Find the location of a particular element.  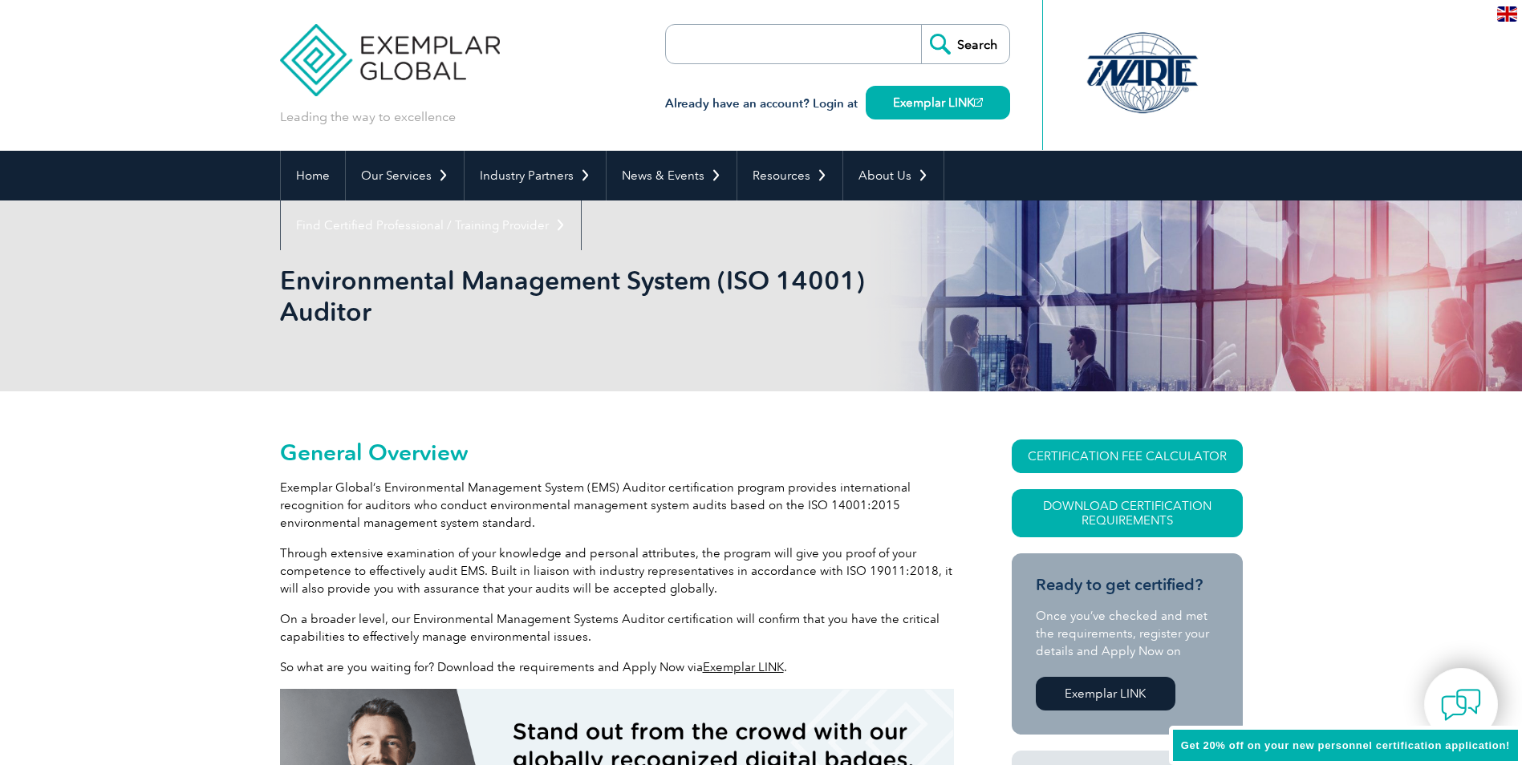

a: Resources is located at coordinates (789, 176).